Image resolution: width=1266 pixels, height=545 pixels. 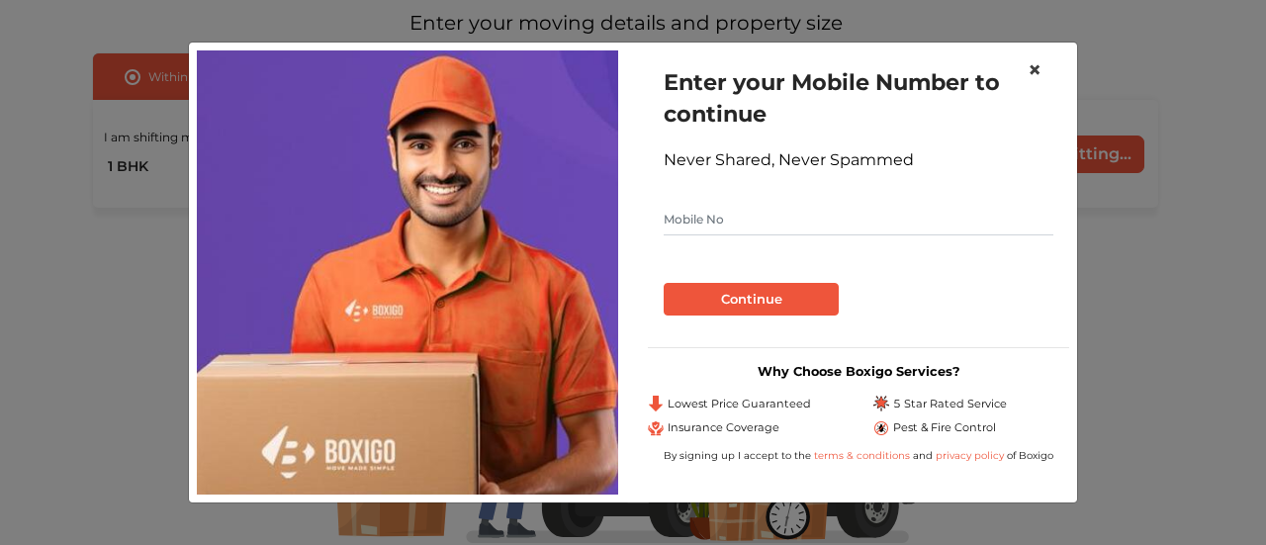 What do you see at coordinates (407, 272) in the screenshot?
I see `img: relocation-img` at bounding box center [407, 272].